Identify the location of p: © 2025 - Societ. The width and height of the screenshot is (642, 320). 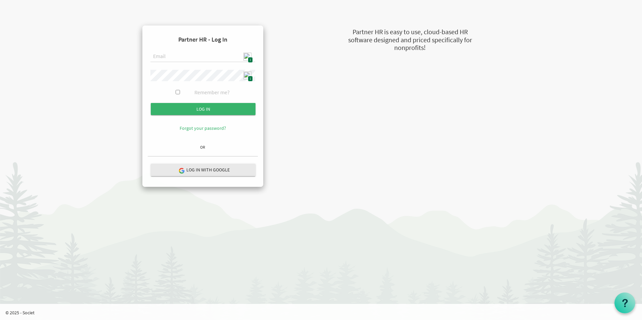
(324, 313).